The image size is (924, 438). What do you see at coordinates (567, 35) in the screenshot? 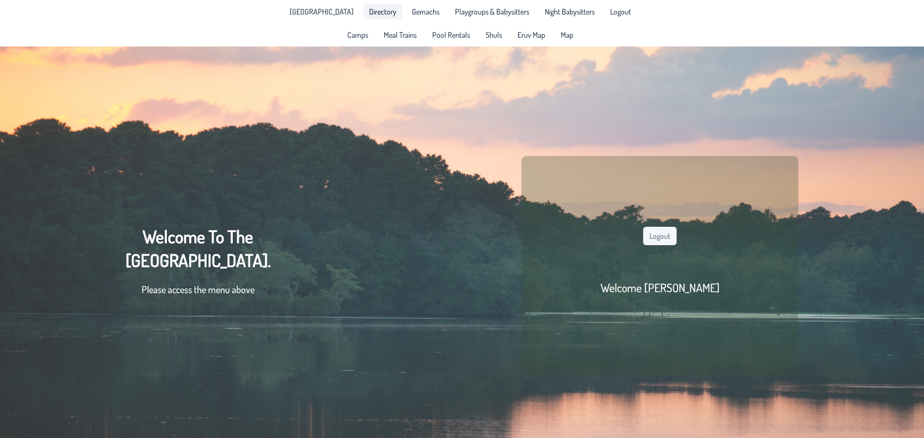
I see `a: Map` at bounding box center [567, 35].